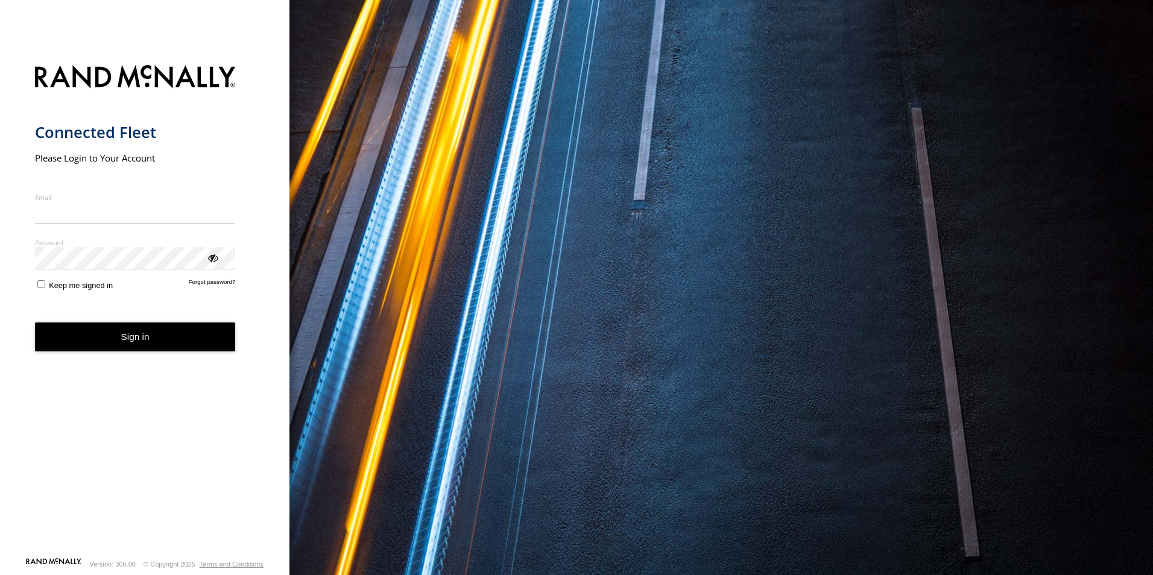  I want to click on label: Password, so click(135, 242).